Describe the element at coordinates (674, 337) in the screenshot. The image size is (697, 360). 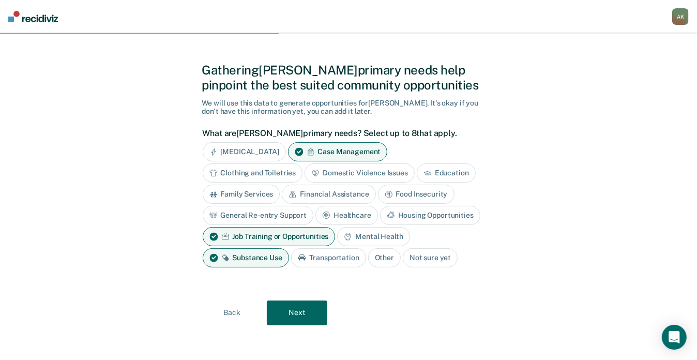
I see `div: Open Intercom Messenger` at that location.